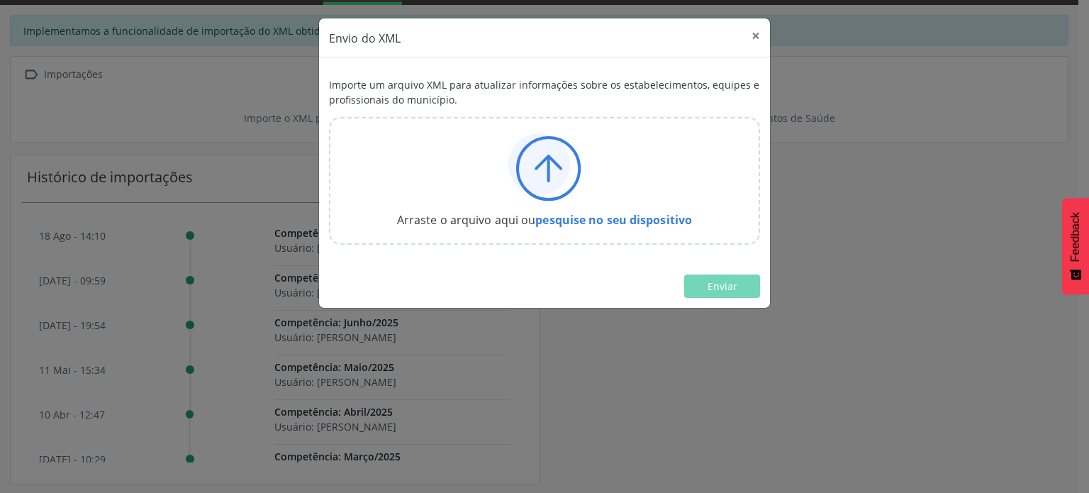  What do you see at coordinates (722, 286) in the screenshot?
I see `span: Enviar` at bounding box center [722, 286].